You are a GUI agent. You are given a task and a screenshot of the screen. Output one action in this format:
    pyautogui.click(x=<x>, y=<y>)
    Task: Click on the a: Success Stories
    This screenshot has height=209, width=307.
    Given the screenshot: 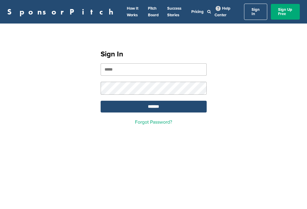 What is the action you would take?
    pyautogui.click(x=174, y=12)
    